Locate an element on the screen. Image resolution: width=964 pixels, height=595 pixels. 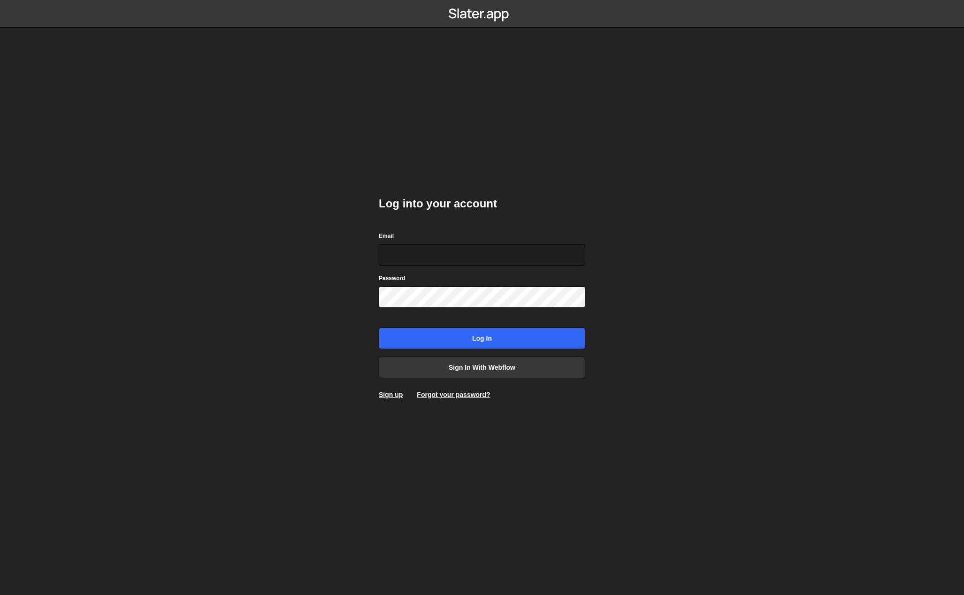
input: Log in is located at coordinates (482, 339).